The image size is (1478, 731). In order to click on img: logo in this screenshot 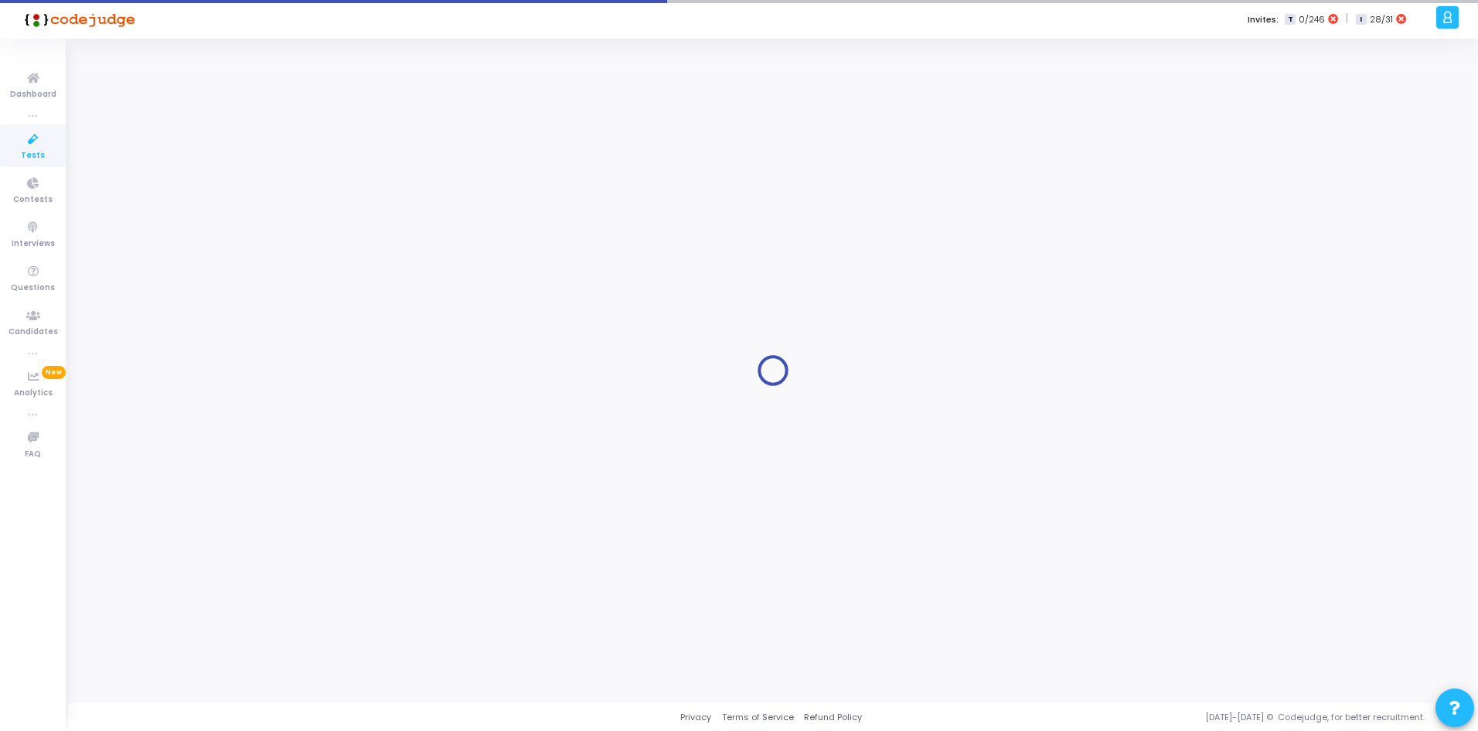, I will do `click(77, 19)`.